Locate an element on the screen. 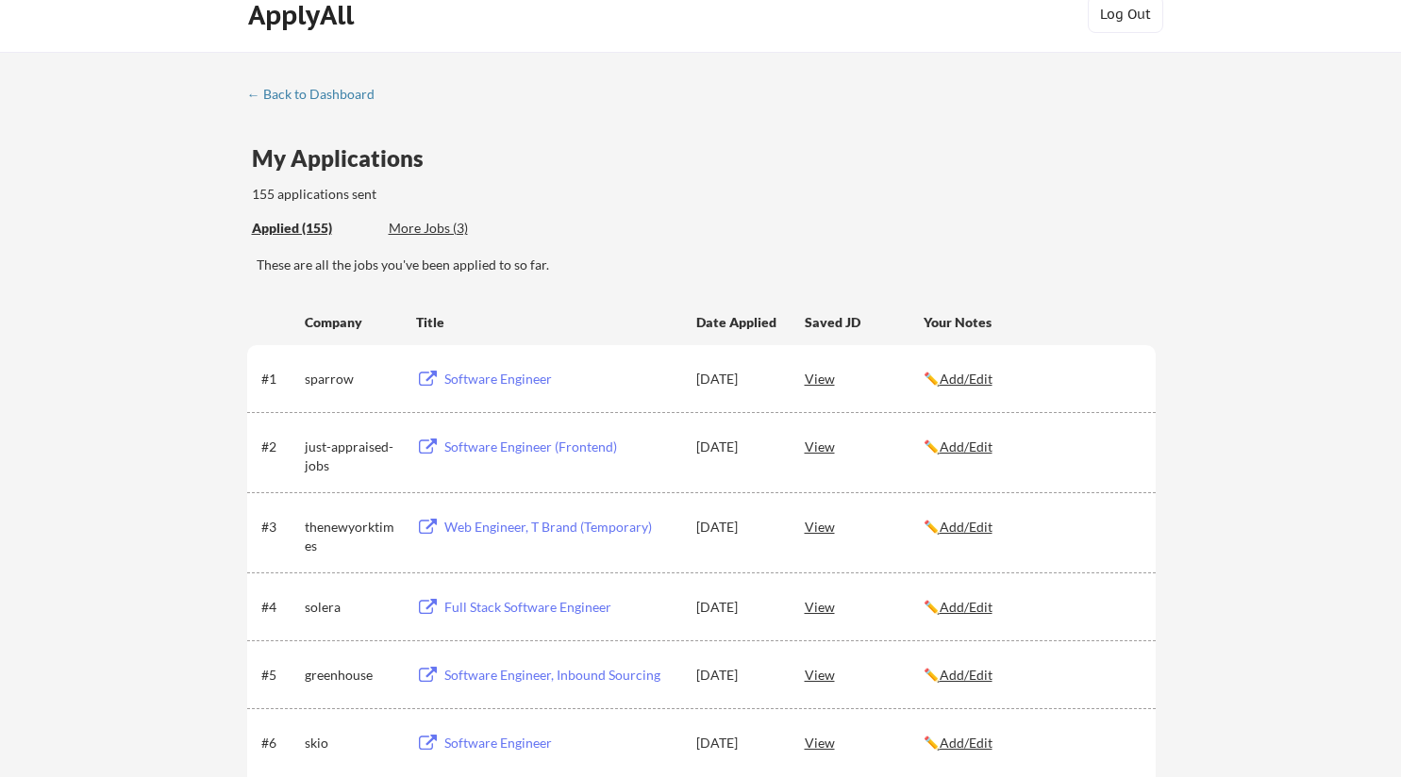 This screenshot has height=777, width=1401. div: Software Engineer (Frontend) is located at coordinates (561, 447).